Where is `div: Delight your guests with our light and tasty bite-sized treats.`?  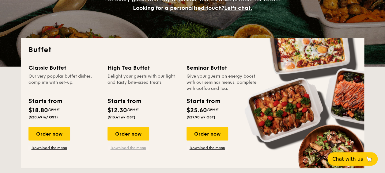 div: Delight your guests with our light and tasty bite-sized treats. is located at coordinates (143, 82).